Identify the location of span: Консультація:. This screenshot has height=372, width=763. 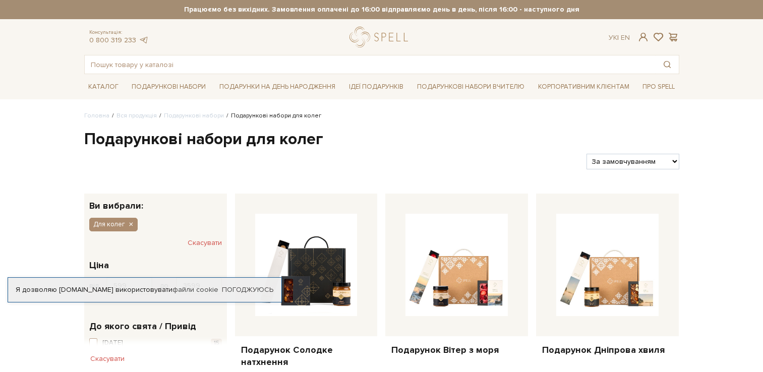
(119, 32).